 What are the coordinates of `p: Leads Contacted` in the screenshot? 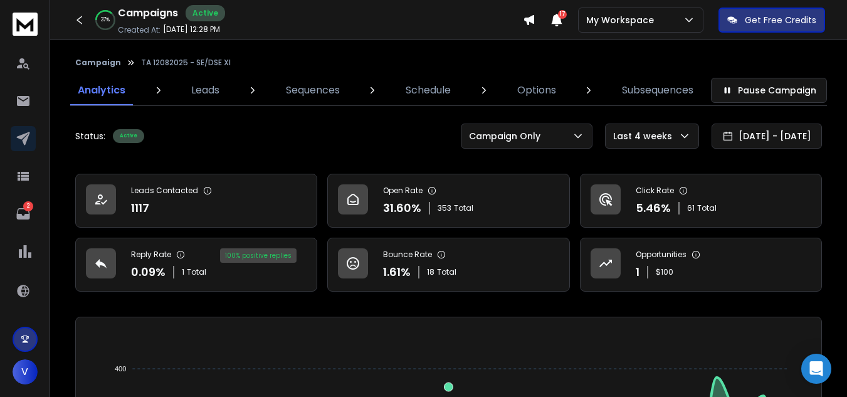 It's located at (164, 191).